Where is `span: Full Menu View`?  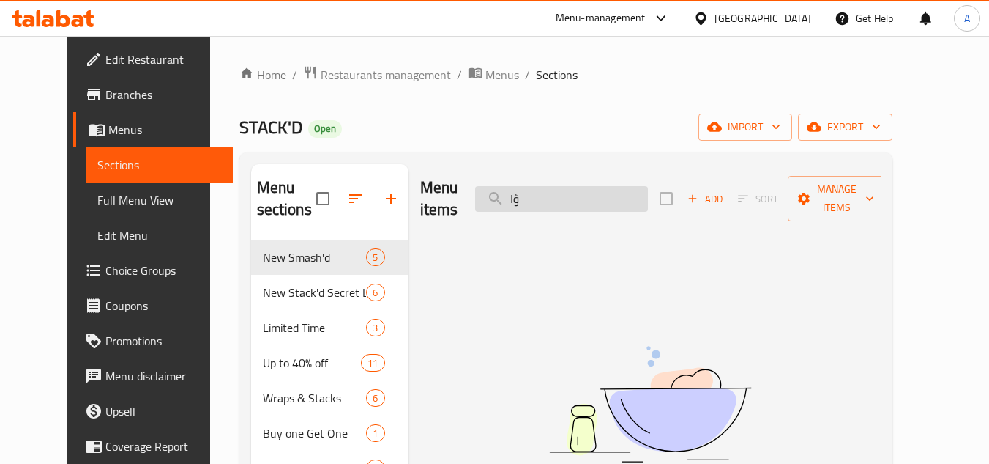 span: Full Menu View is located at coordinates (159, 200).